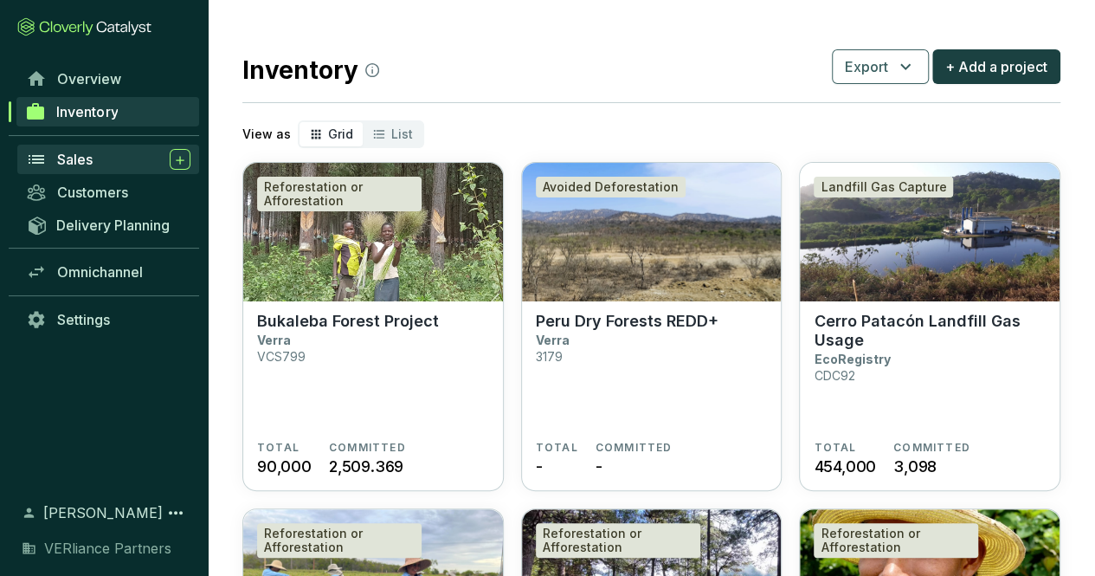  I want to click on span: Inventory, so click(87, 112).